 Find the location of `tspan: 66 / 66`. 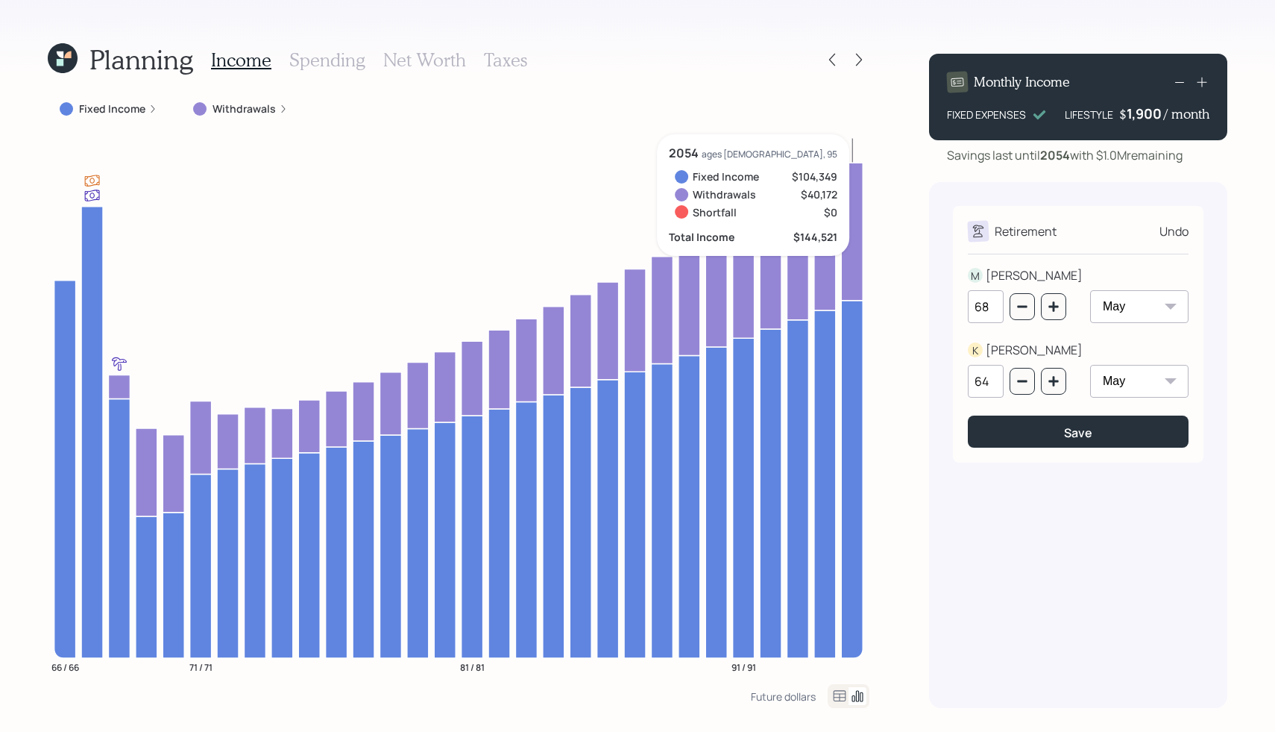

tspan: 66 / 66 is located at coordinates (65, 666).